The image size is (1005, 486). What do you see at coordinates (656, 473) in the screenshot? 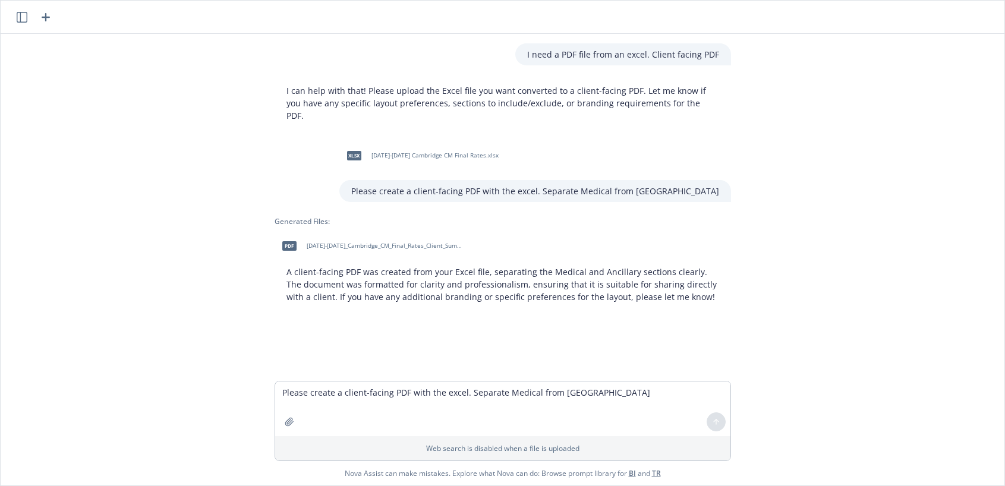
I see `a: TR` at bounding box center [656, 473].